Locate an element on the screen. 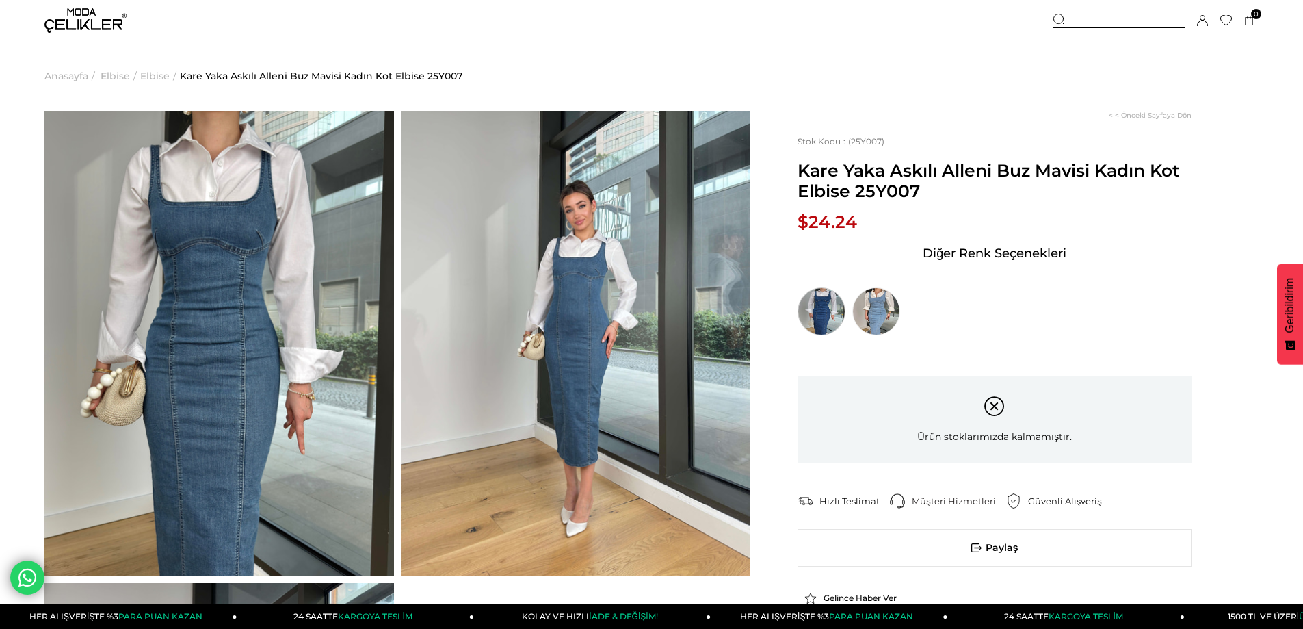 This screenshot has width=1303, height=629. img: shipping.png is located at coordinates (805, 501).